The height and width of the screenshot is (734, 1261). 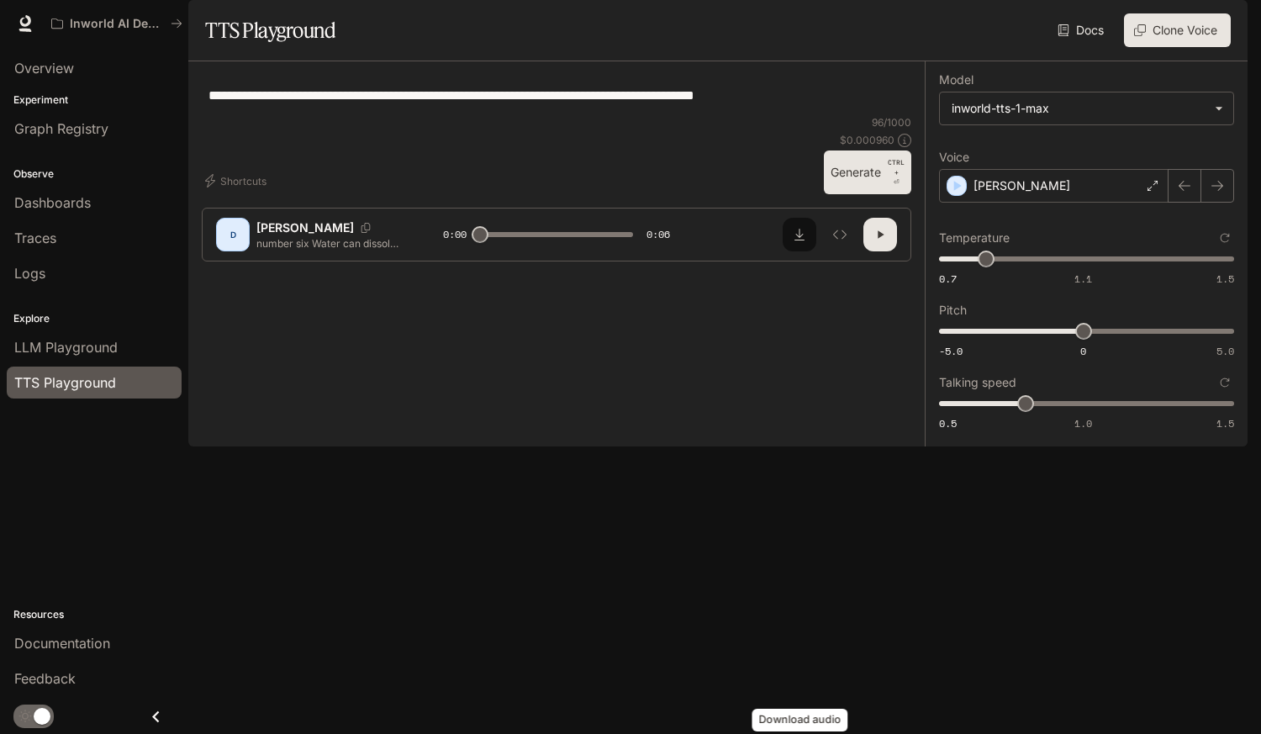 What do you see at coordinates (1177, 30) in the screenshot?
I see `button: Clone Voice` at bounding box center [1177, 30].